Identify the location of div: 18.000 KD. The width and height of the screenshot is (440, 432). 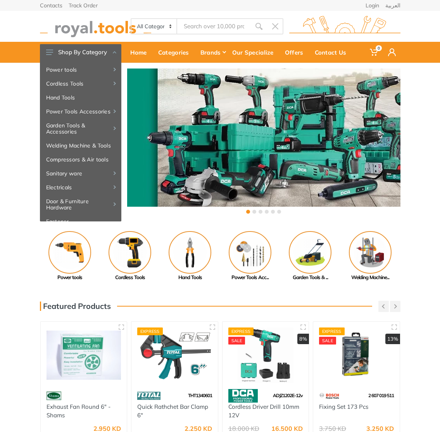
(244, 429).